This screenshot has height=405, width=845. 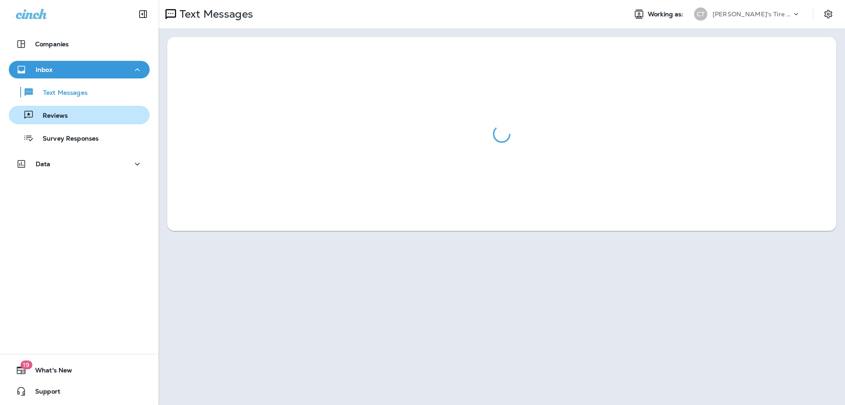 What do you see at coordinates (79, 44) in the screenshot?
I see `button: Companies` at bounding box center [79, 44].